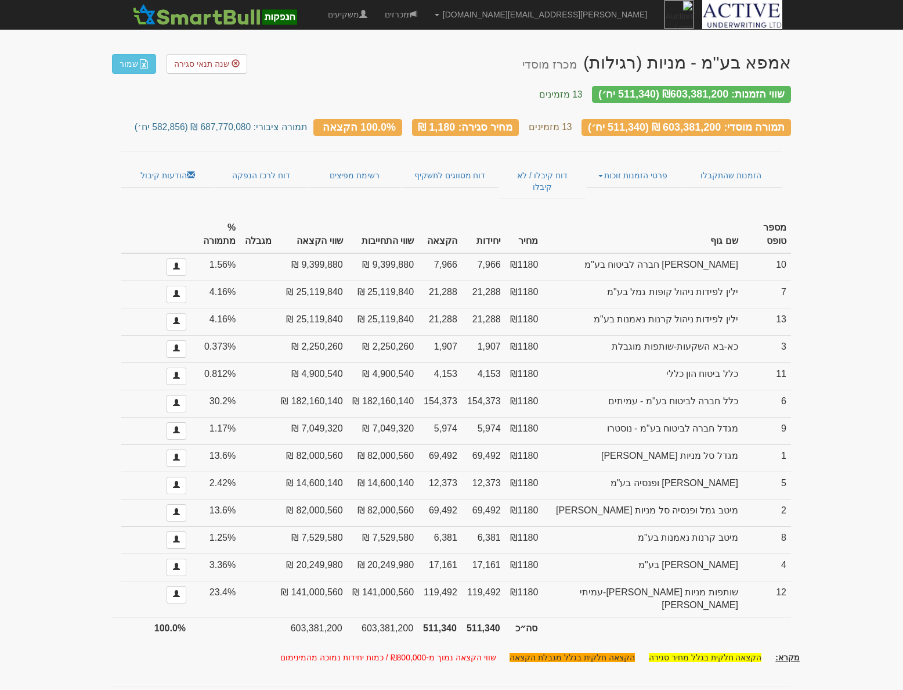 Image resolution: width=903 pixels, height=690 pixels. What do you see at coordinates (170, 628) in the screenshot?
I see `strong: 100.0%` at bounding box center [170, 628].